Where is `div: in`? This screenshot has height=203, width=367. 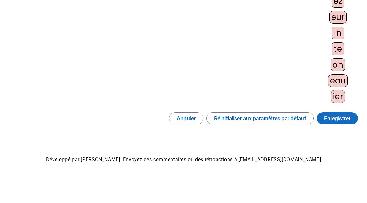 div: in is located at coordinates (338, 33).